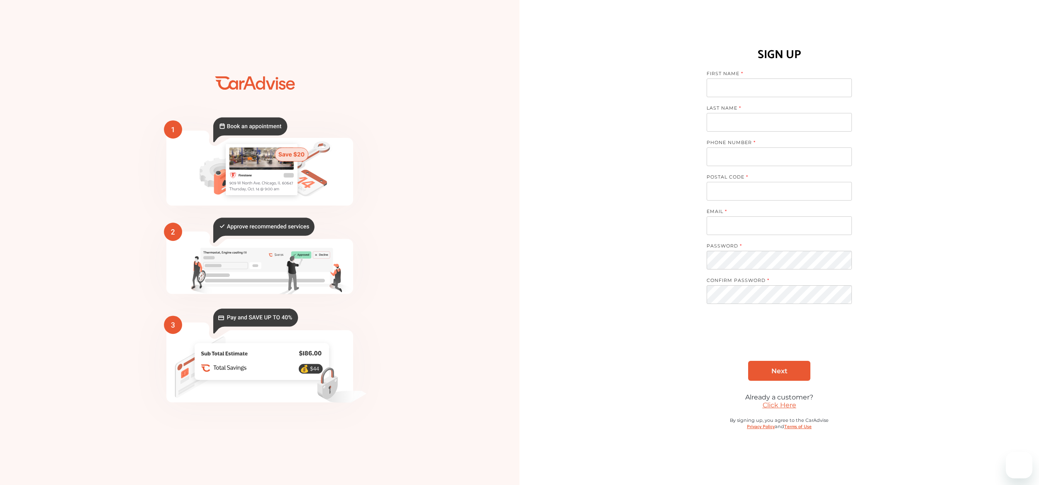  I want to click on label: POSTAL CODE, so click(775, 178).